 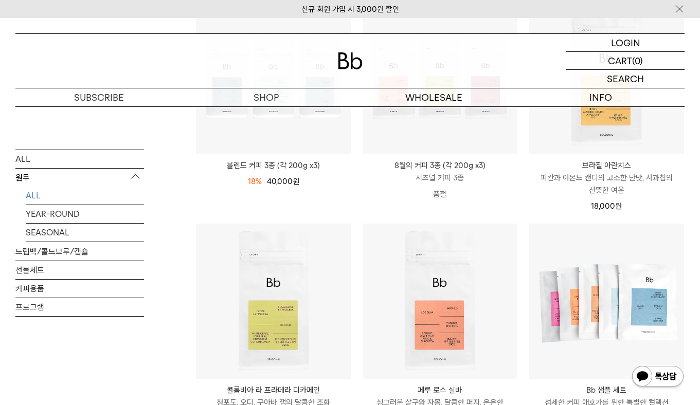 What do you see at coordinates (440, 390) in the screenshot?
I see `p: 페루 로스 실바` at bounding box center [440, 390].